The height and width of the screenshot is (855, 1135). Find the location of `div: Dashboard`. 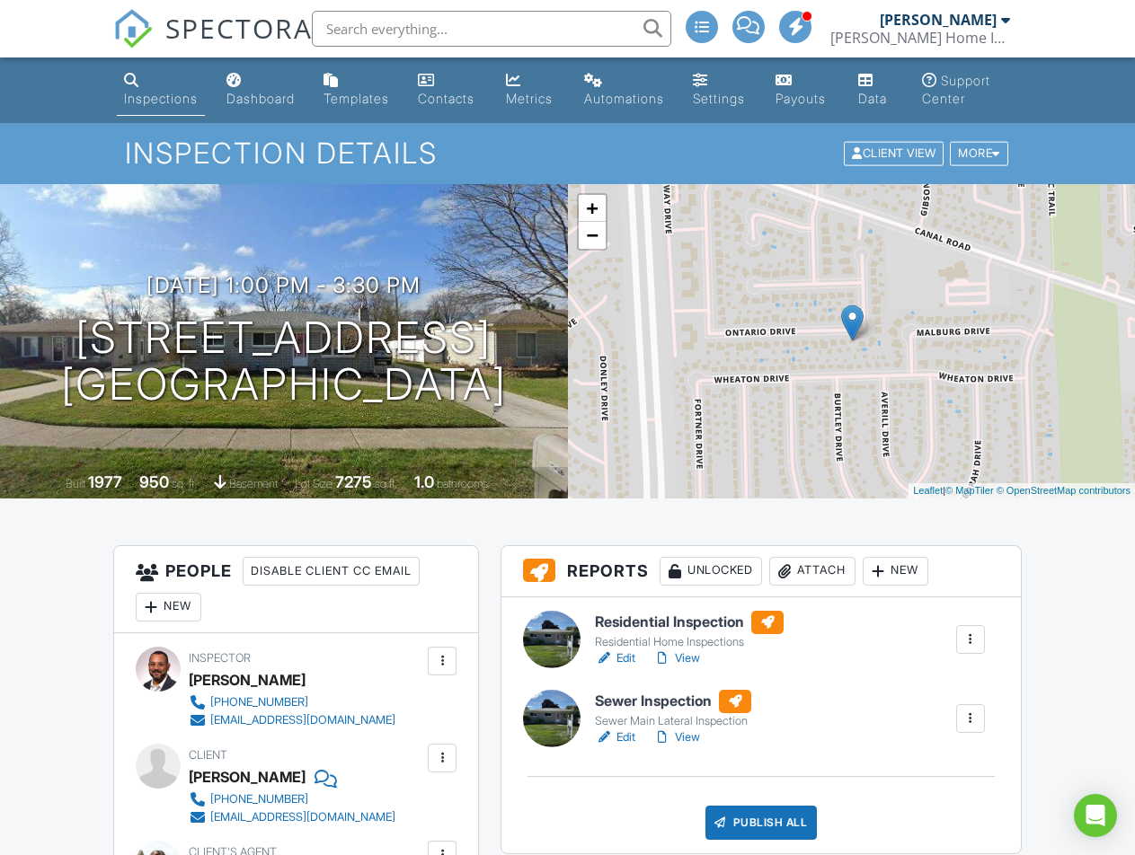

div: Dashboard is located at coordinates (261, 98).